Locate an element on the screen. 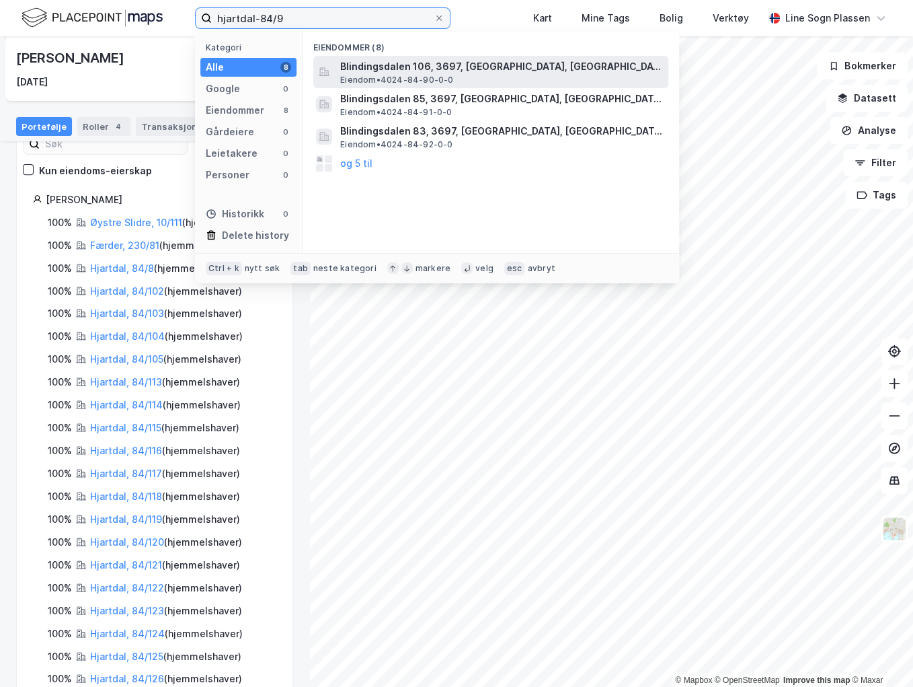  img: Z is located at coordinates (894, 529).